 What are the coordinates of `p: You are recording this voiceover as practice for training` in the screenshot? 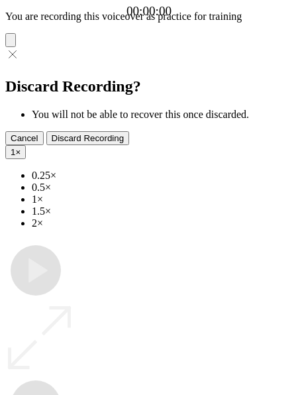 It's located at (149, 17).